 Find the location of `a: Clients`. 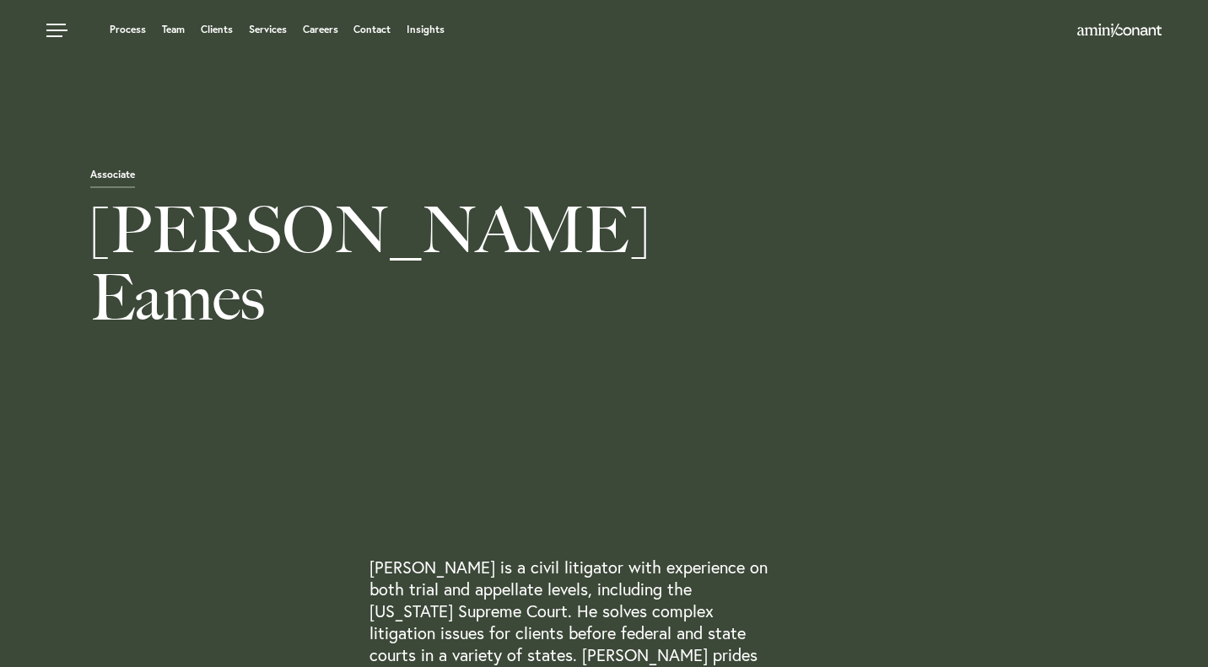

a: Clients is located at coordinates (217, 30).